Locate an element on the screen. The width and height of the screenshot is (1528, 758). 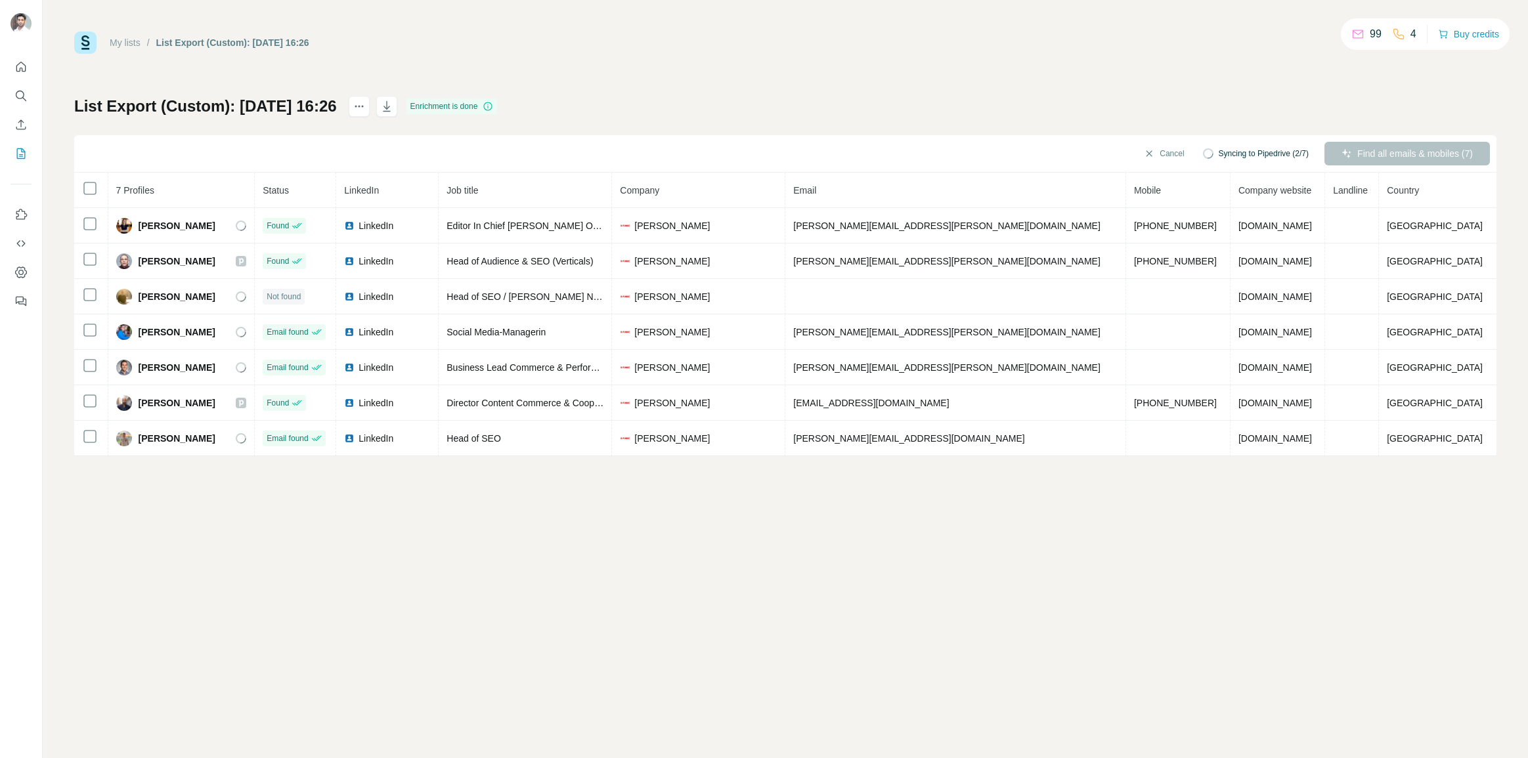
span: Head of SEO is located at coordinates (473, 439).